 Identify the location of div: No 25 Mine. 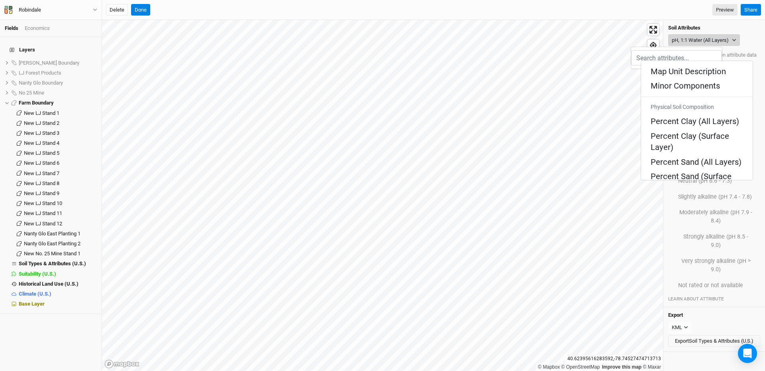
(58, 93).